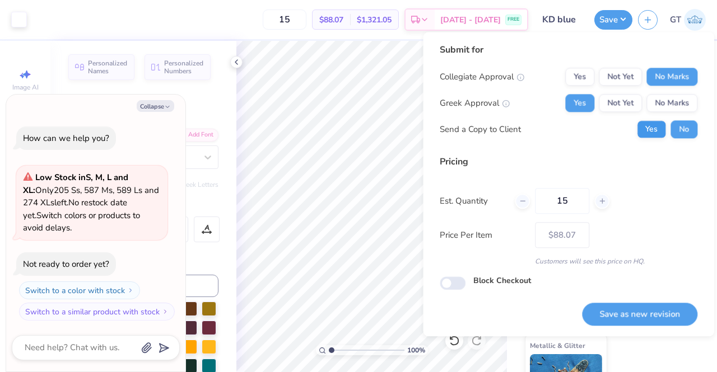 The image size is (717, 372). Describe the element at coordinates (66, 264) in the screenshot. I see `div: Not ready to order yet?` at that location.